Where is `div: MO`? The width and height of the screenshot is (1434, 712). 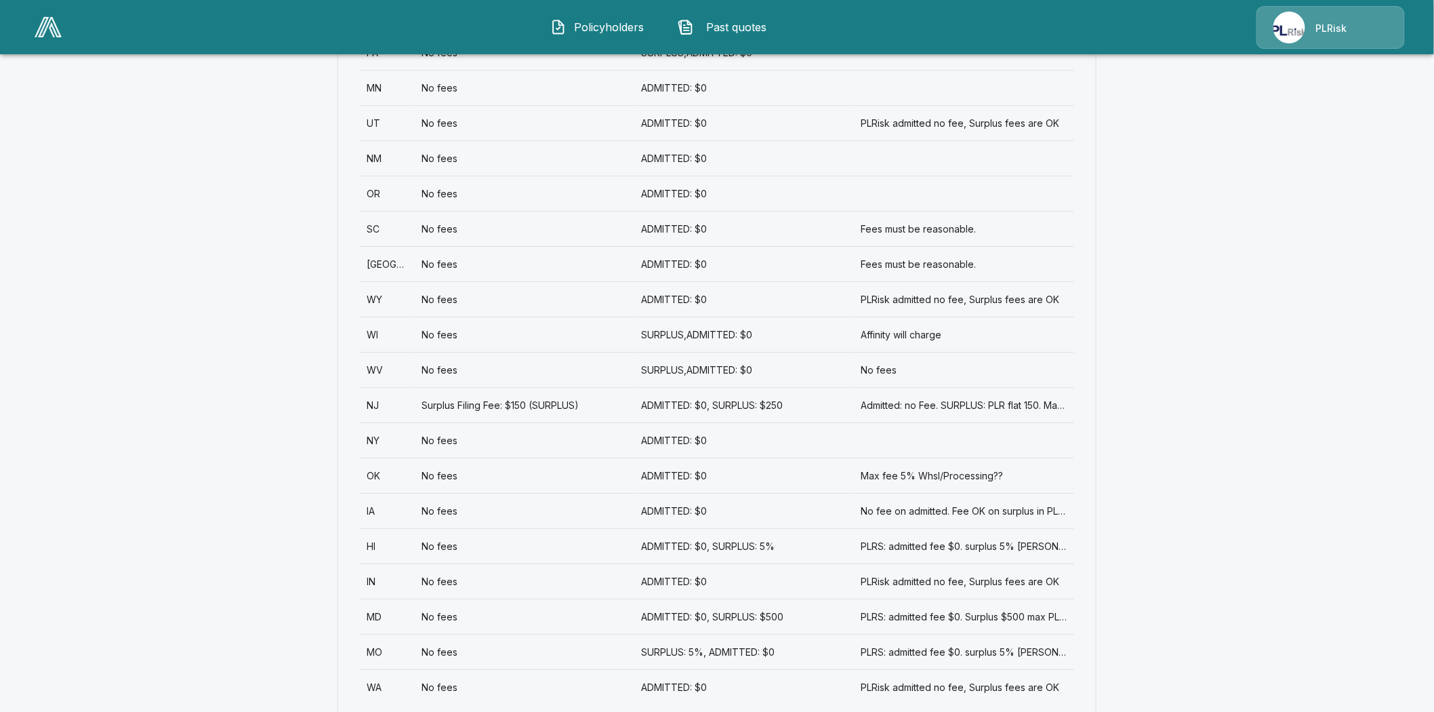 div: MO is located at coordinates (387, 651).